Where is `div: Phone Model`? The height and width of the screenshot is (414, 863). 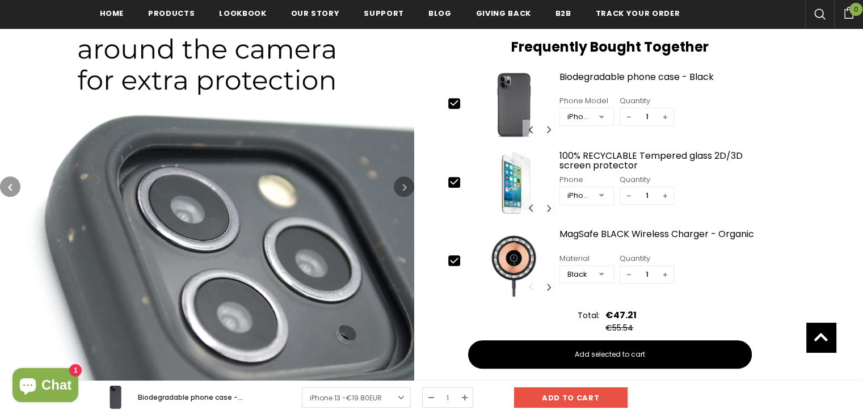 div: Phone Model is located at coordinates (586, 101).